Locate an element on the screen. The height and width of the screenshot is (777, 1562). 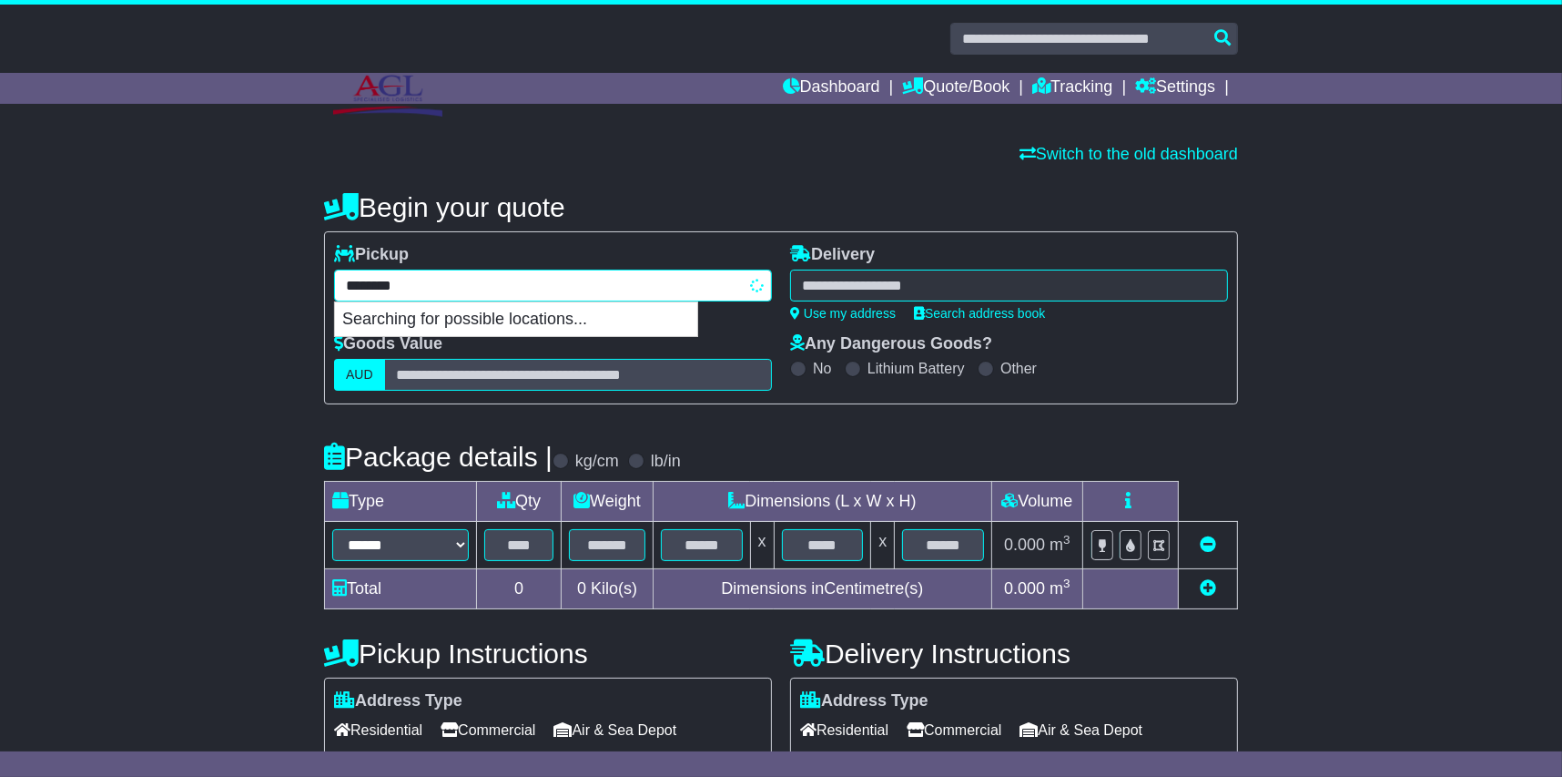
td: Qty is located at coordinates (519, 502).